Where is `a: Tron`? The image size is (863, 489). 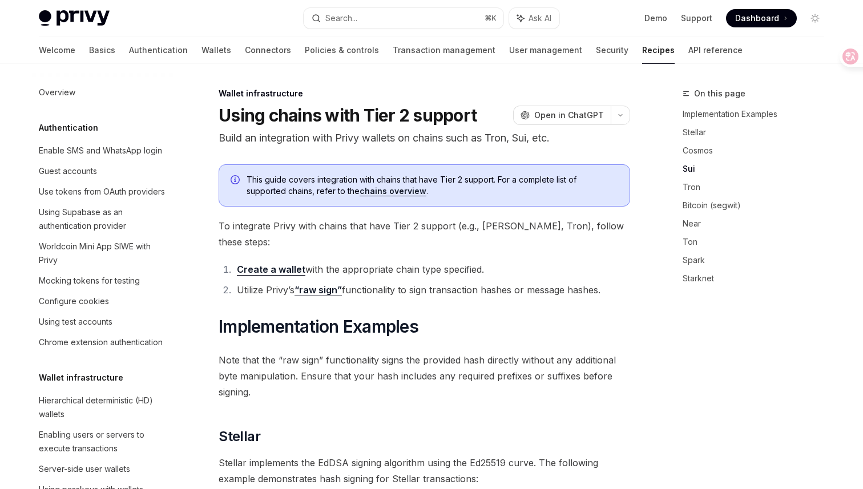 a: Tron is located at coordinates (758, 187).